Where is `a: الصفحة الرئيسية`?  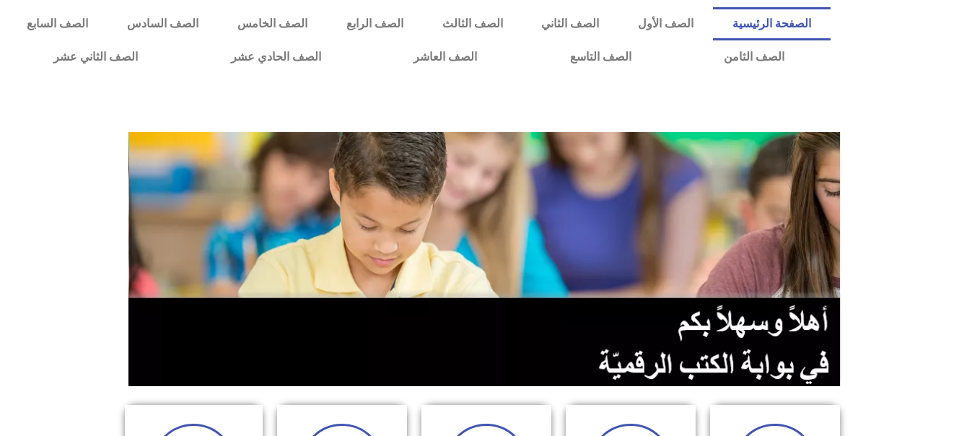
a: الصفحة الرئيسية is located at coordinates (771, 24).